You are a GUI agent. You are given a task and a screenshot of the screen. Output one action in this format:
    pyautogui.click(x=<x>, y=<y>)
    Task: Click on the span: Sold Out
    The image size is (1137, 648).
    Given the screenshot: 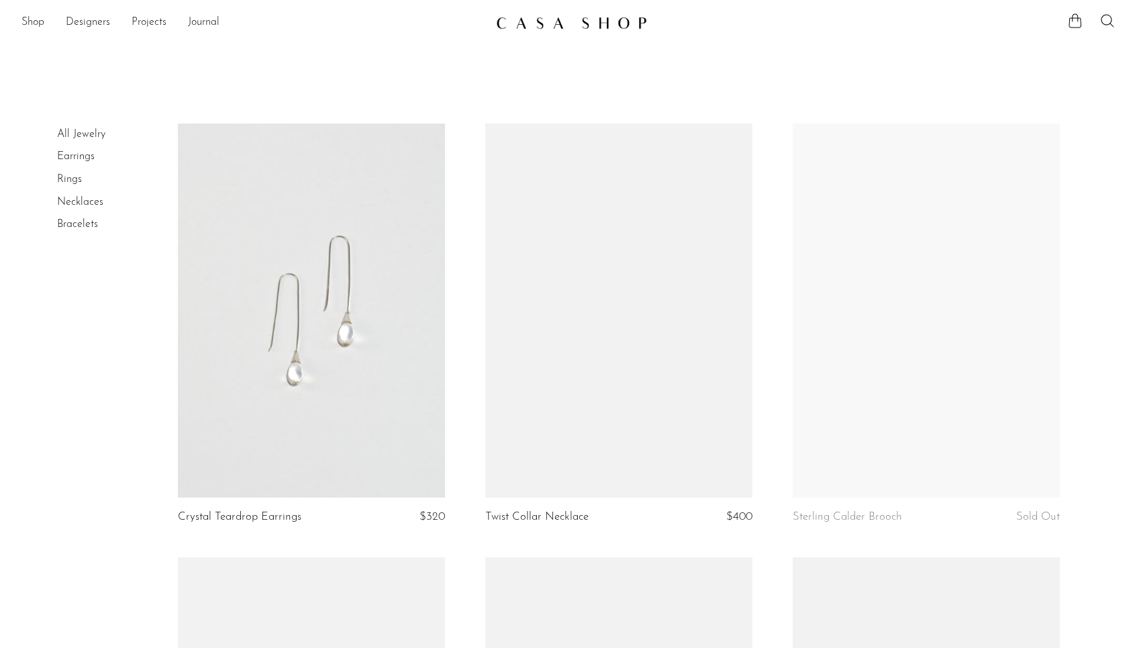 What is the action you would take?
    pyautogui.click(x=1037, y=516)
    